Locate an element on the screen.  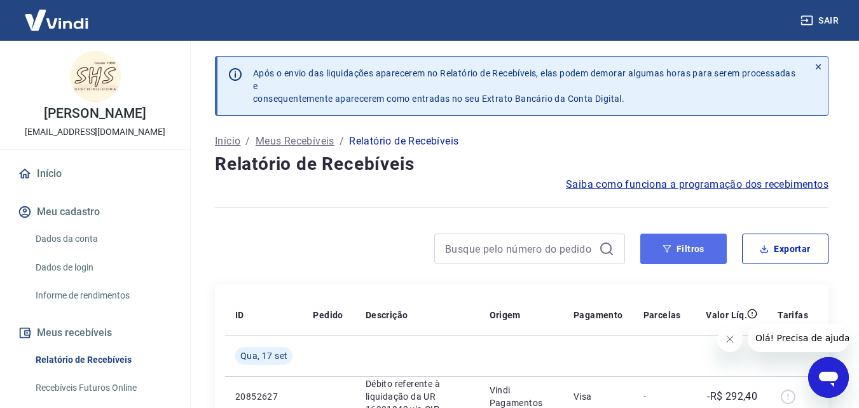
p: 20852627 is located at coordinates (264, 396).